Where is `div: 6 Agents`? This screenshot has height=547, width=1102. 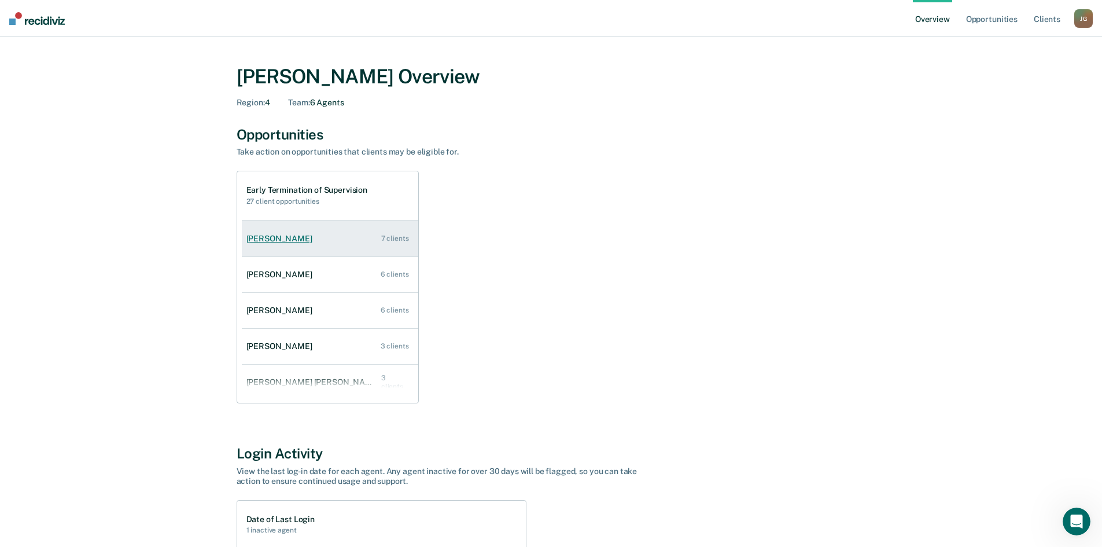 div: 6 Agents is located at coordinates (316, 102).